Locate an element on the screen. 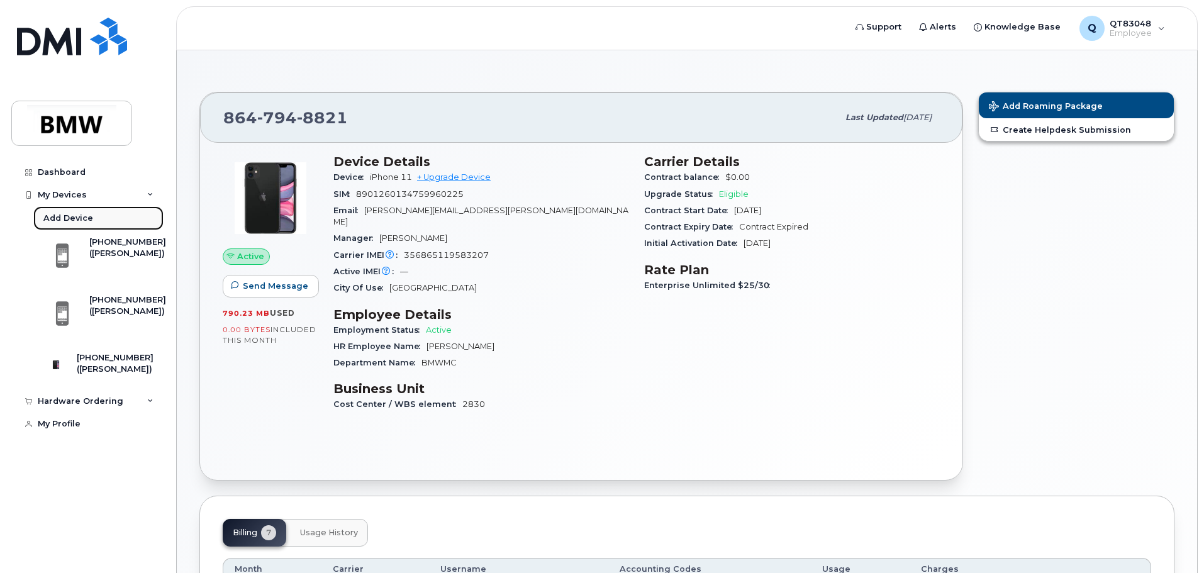 This screenshot has height=573, width=1204. h3: Rate Plan is located at coordinates (792, 270).